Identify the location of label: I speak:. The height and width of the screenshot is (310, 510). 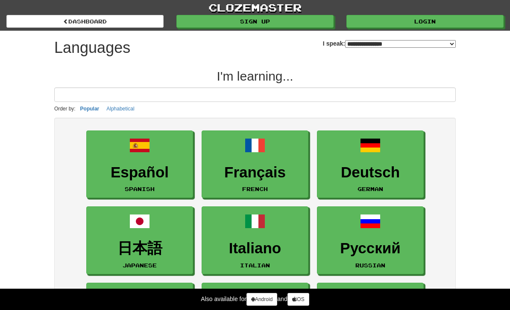
(389, 44).